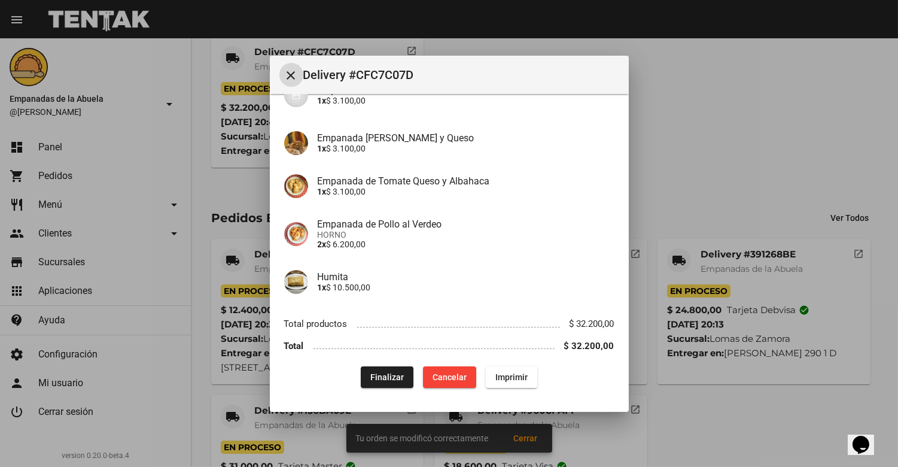 This screenshot has height=467, width=898. Describe the element at coordinates (296, 95) in the screenshot. I see `img: 07c47add-75b0-4ce5-9aba-194f44787723.jpg` at that location.